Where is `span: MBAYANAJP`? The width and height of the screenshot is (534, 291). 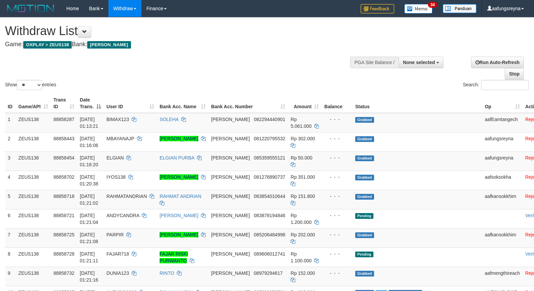
span: MBAYANAJP is located at coordinates (120, 138).